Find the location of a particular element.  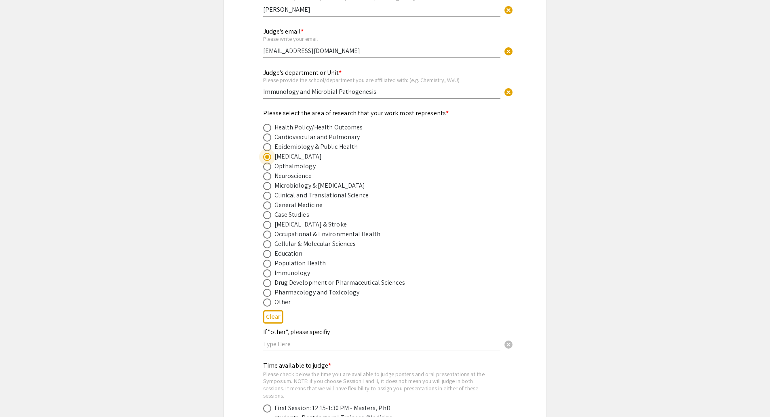

div: Drug Development or Pharmaceutical Sciences is located at coordinates (339, 282).